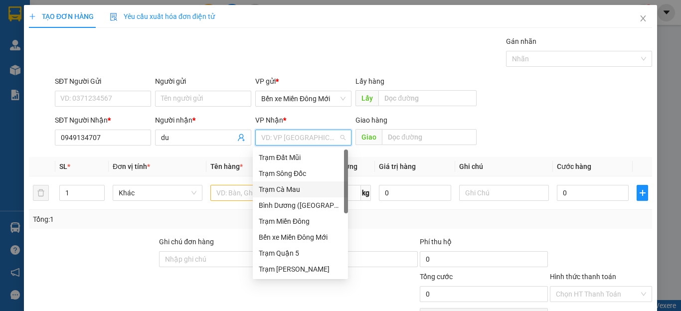 This screenshot has height=311, width=681. I want to click on span: Tổng cước, so click(436, 277).